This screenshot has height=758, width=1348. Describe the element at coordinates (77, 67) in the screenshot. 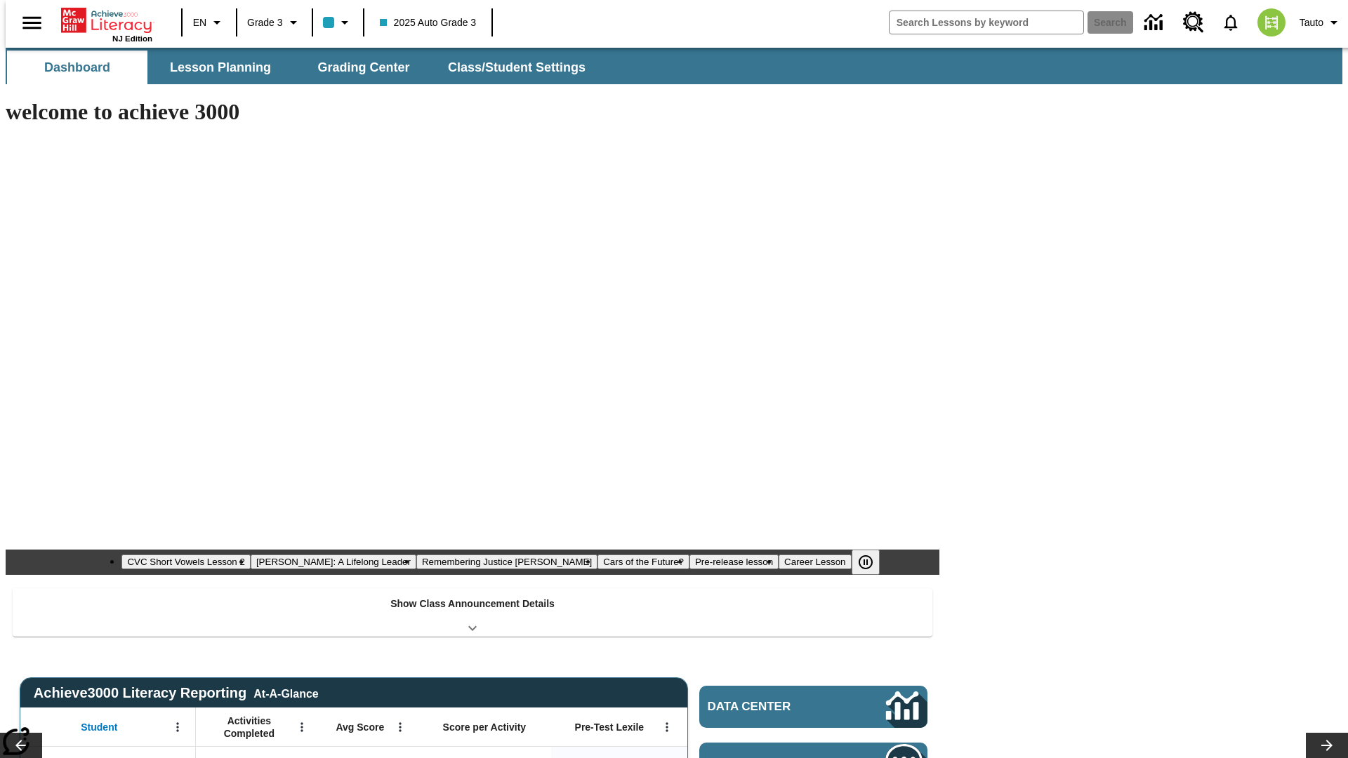

I see `button: Dashboard` at that location.